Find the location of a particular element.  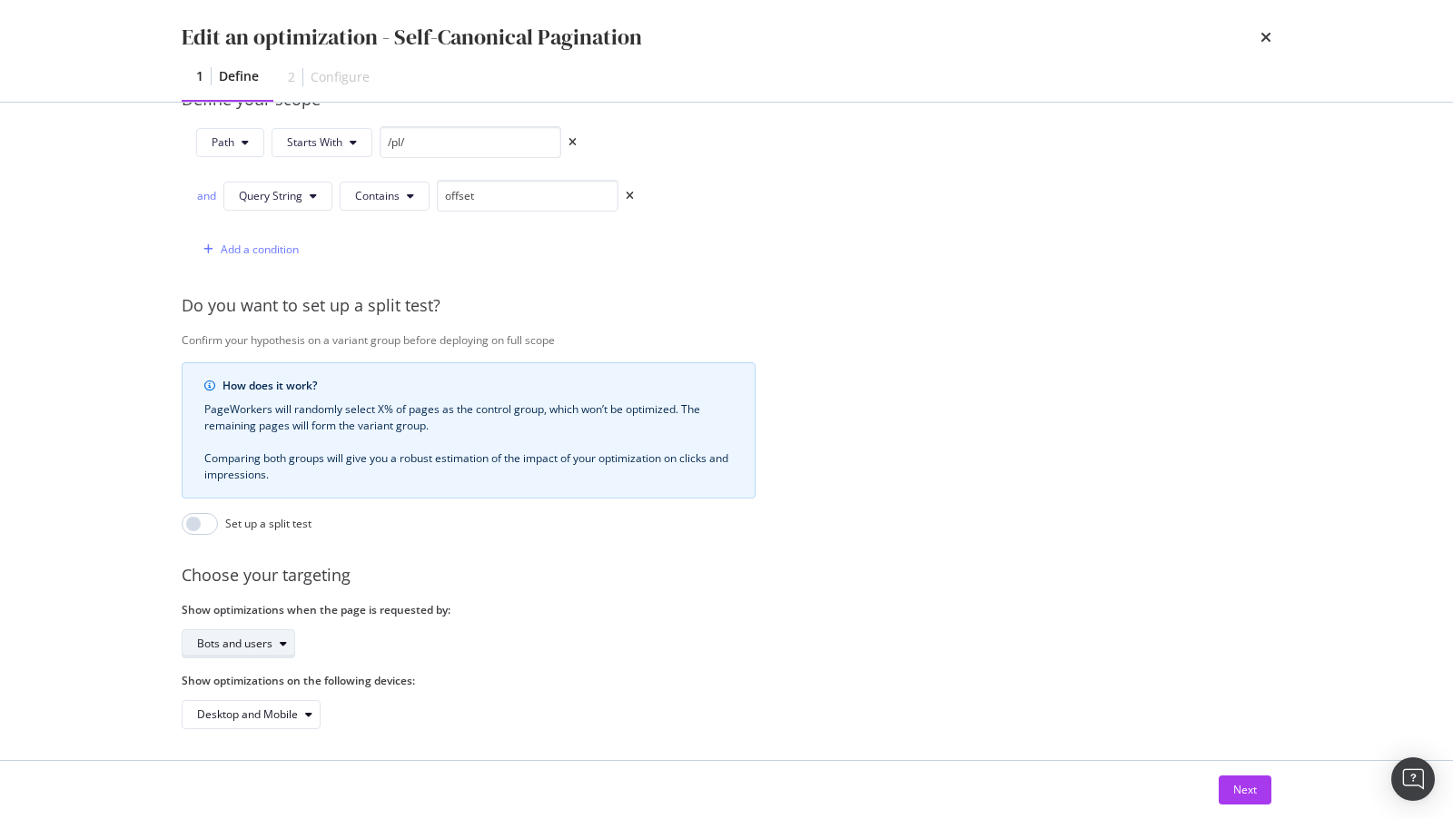

span: Query String is located at coordinates (271, 195).